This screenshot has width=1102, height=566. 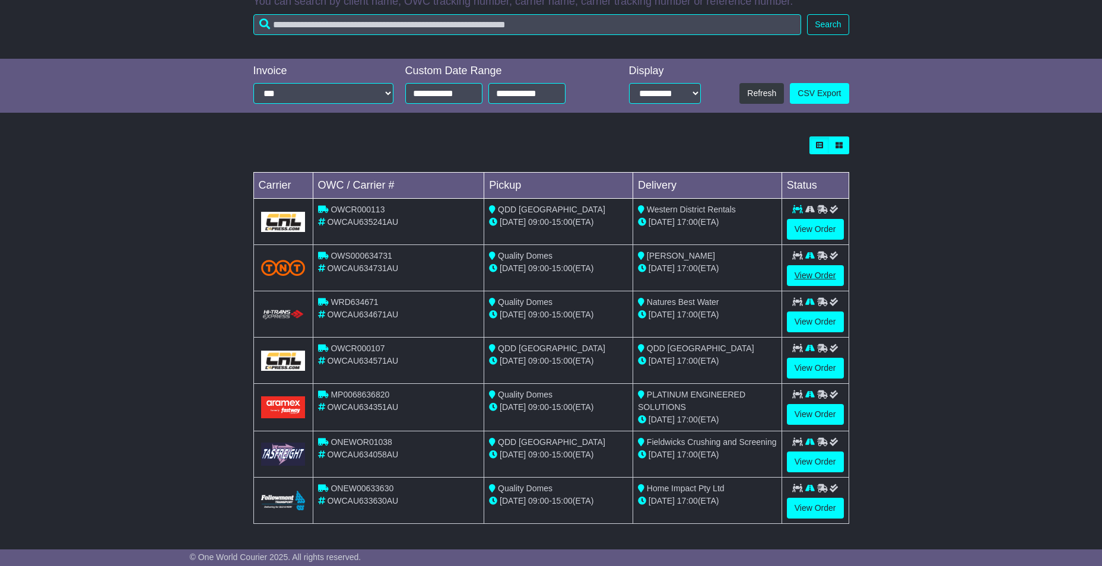 What do you see at coordinates (828, 24) in the screenshot?
I see `button: Search` at bounding box center [828, 24].